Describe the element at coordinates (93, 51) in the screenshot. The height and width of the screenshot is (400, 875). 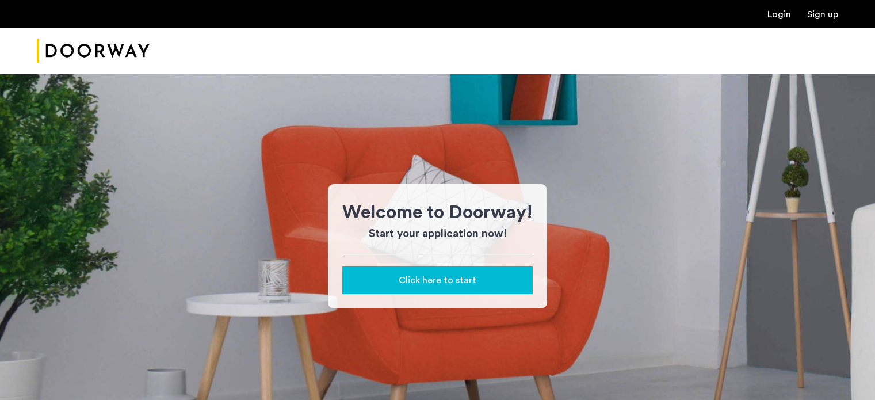
I see `img: logo` at that location.